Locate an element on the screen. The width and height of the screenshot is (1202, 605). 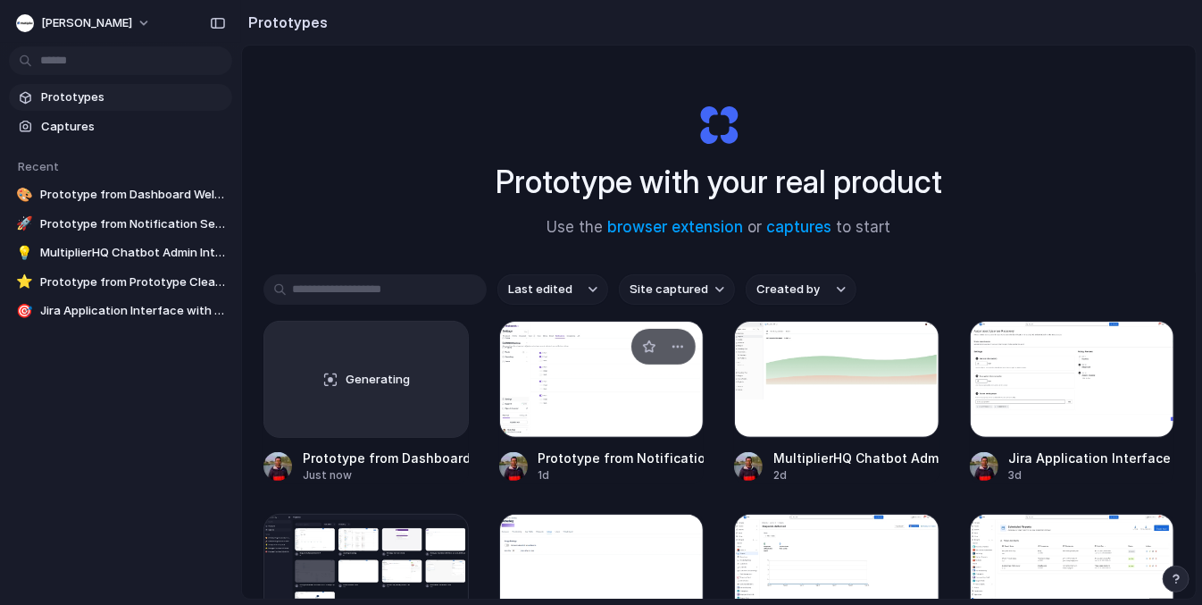
a: 🎯Jira Application Interface with Visual Date Workflow is located at coordinates (121, 311).